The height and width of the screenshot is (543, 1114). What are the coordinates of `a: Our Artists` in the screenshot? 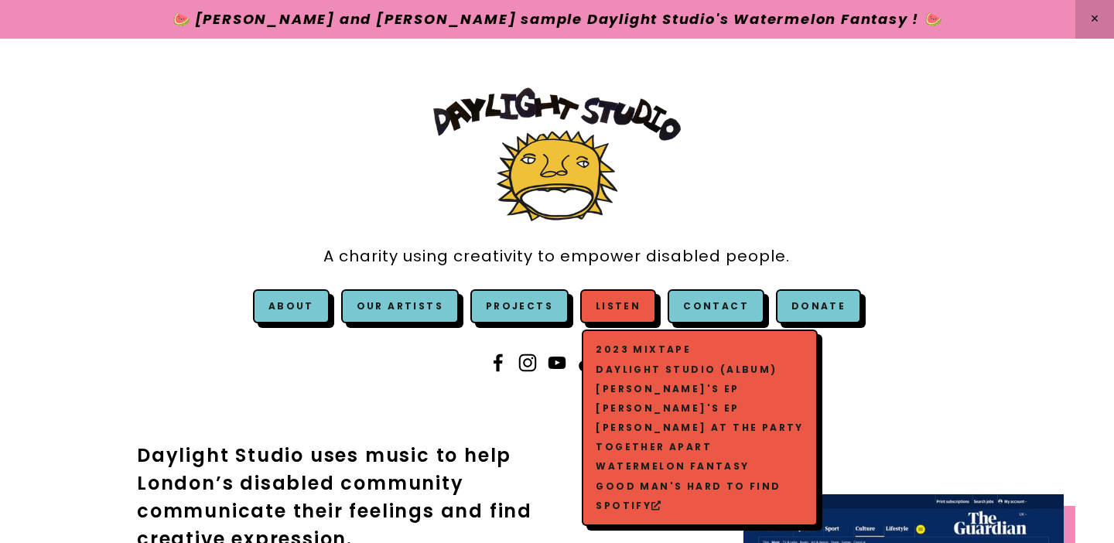 It's located at (400, 306).